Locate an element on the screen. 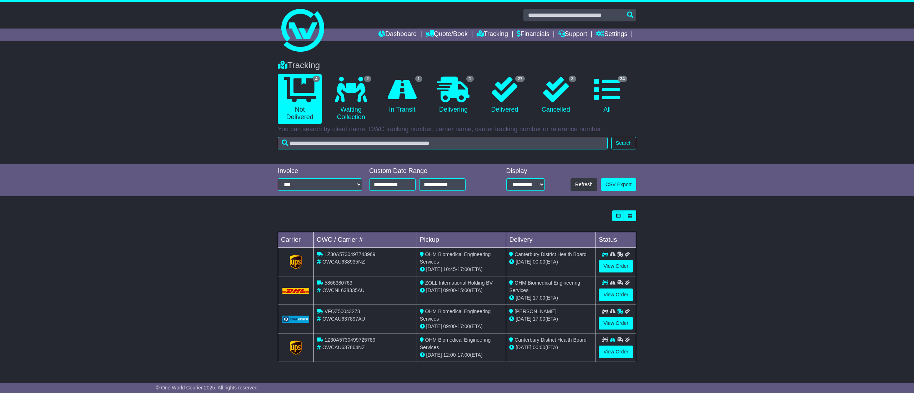  a: CSV Export is located at coordinates (618, 185).